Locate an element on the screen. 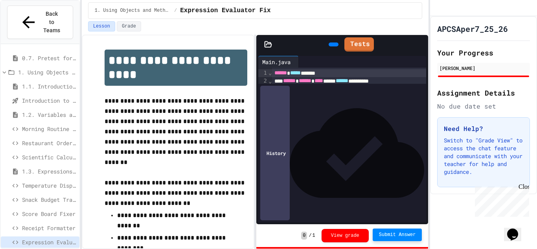 This screenshot has width=537, height=249. span: Receipt Formatter is located at coordinates (49, 228).